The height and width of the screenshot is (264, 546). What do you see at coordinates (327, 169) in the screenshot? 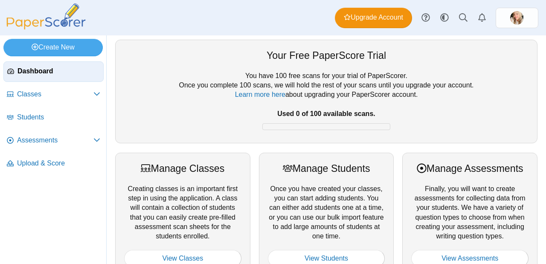
I see `div: Manage Students` at bounding box center [327, 169].